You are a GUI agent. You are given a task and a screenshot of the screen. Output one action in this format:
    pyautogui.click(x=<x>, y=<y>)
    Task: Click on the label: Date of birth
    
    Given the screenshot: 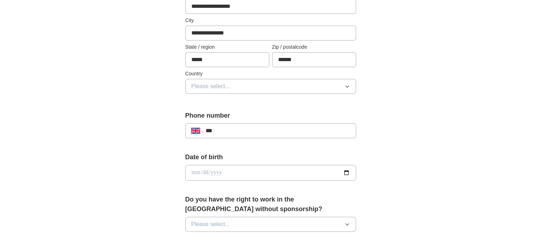 What is the action you would take?
    pyautogui.click(x=271, y=157)
    